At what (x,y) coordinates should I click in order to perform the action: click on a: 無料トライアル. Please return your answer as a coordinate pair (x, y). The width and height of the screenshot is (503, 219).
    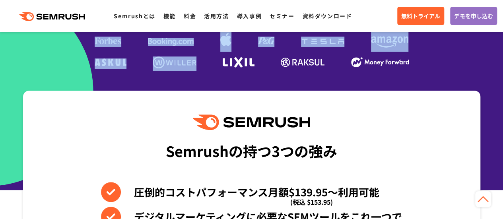
    Looking at the image, I should click on (421, 16).